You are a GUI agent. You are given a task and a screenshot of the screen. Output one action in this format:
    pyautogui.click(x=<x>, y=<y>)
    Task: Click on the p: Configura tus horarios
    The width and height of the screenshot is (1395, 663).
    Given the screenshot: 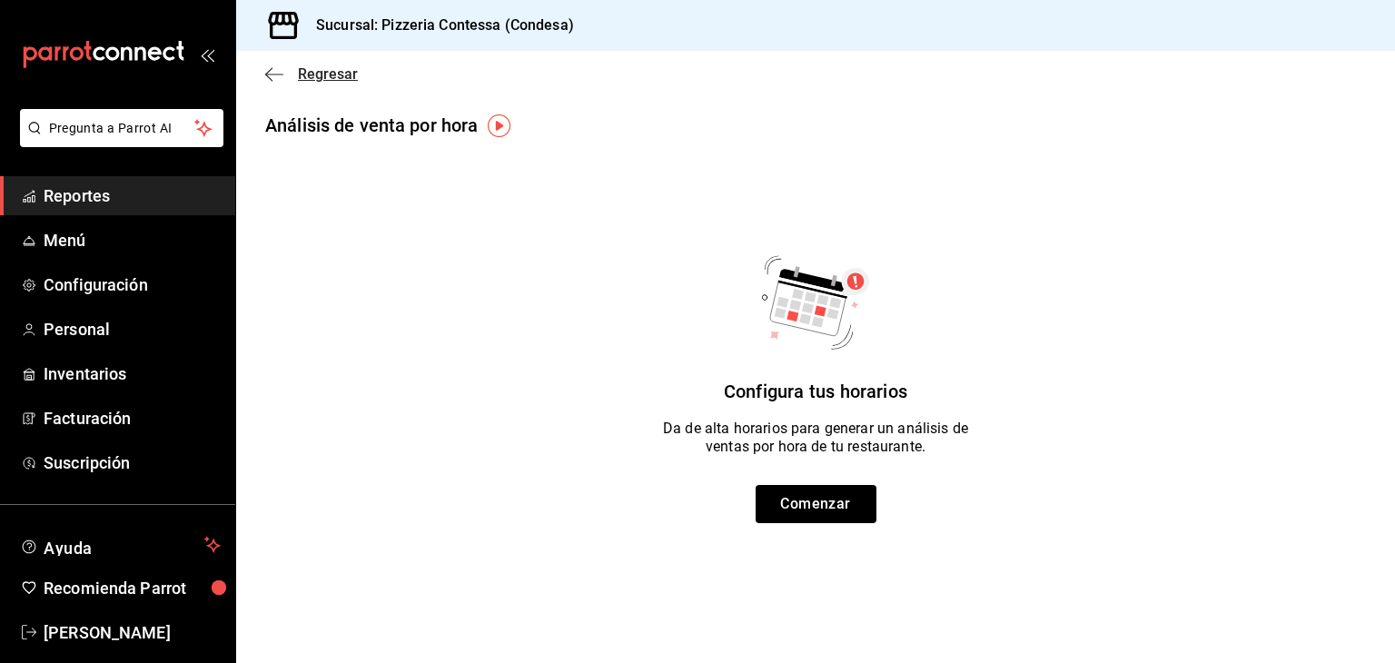 What is the action you would take?
    pyautogui.click(x=816, y=392)
    